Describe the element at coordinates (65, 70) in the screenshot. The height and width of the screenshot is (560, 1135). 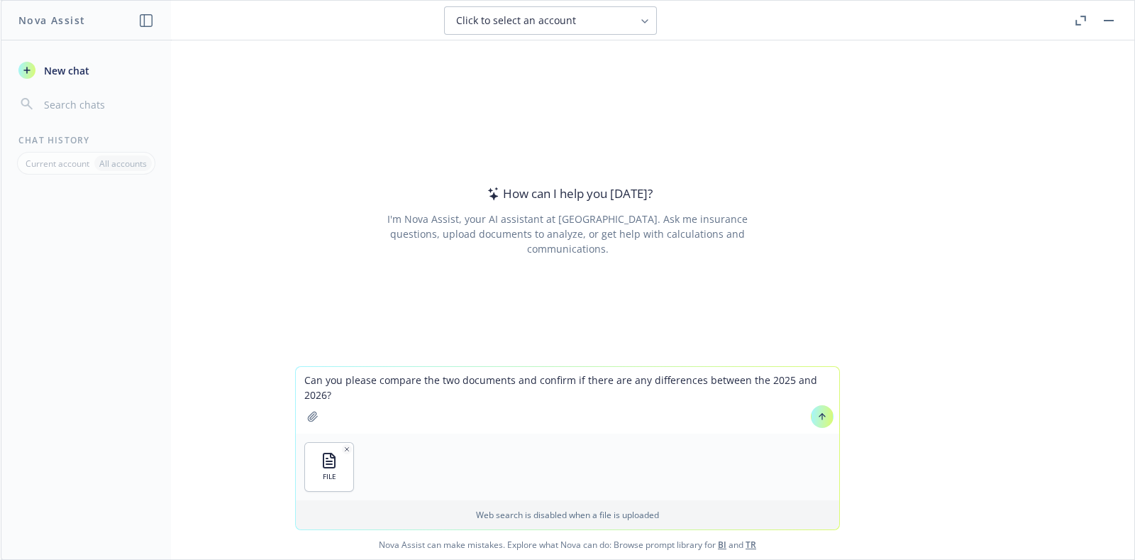
I see `span: New chat` at that location.